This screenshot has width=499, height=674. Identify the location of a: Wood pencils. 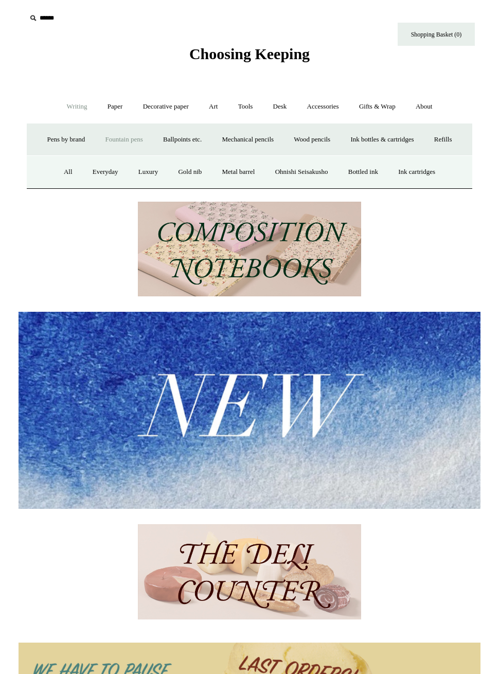
(312, 140).